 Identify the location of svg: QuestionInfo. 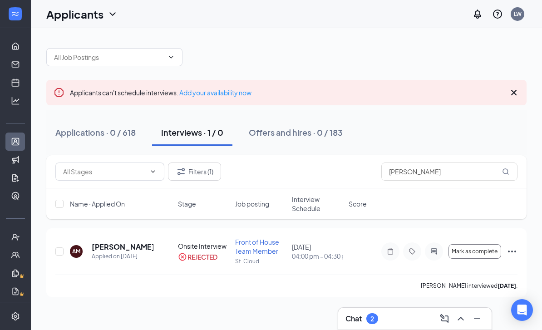
(497, 14).